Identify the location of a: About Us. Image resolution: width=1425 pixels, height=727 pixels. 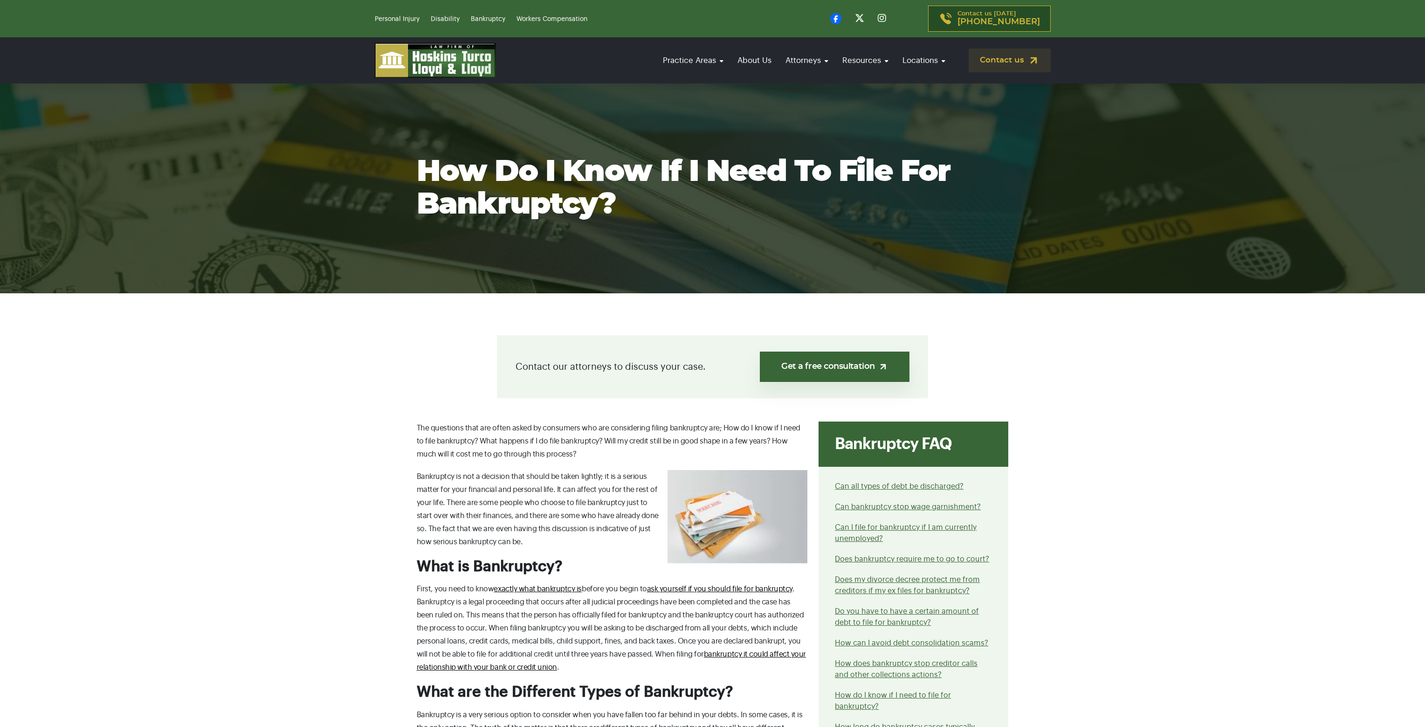
(754, 60).